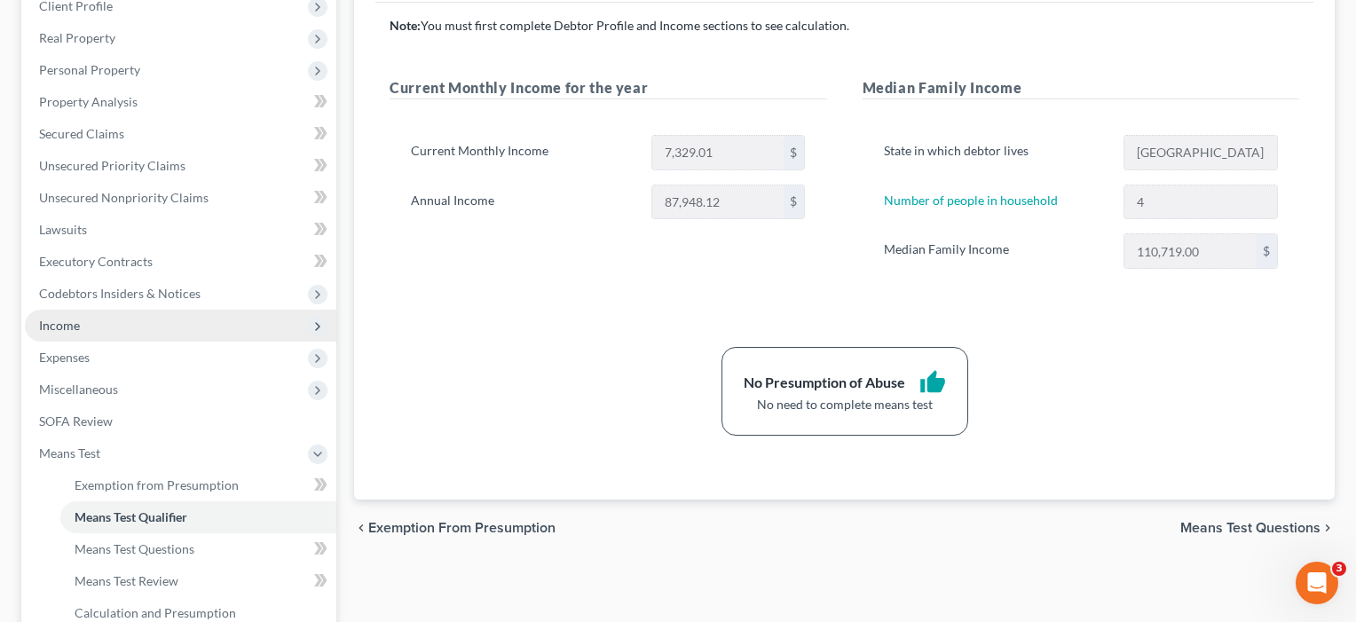 Image resolution: width=1356 pixels, height=622 pixels. Describe the element at coordinates (90, 69) in the screenshot. I see `span: Personal Property` at that location.